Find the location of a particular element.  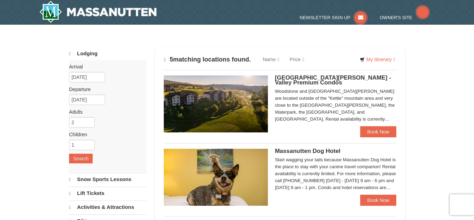

h4: matching locations found. is located at coordinates (207, 59).